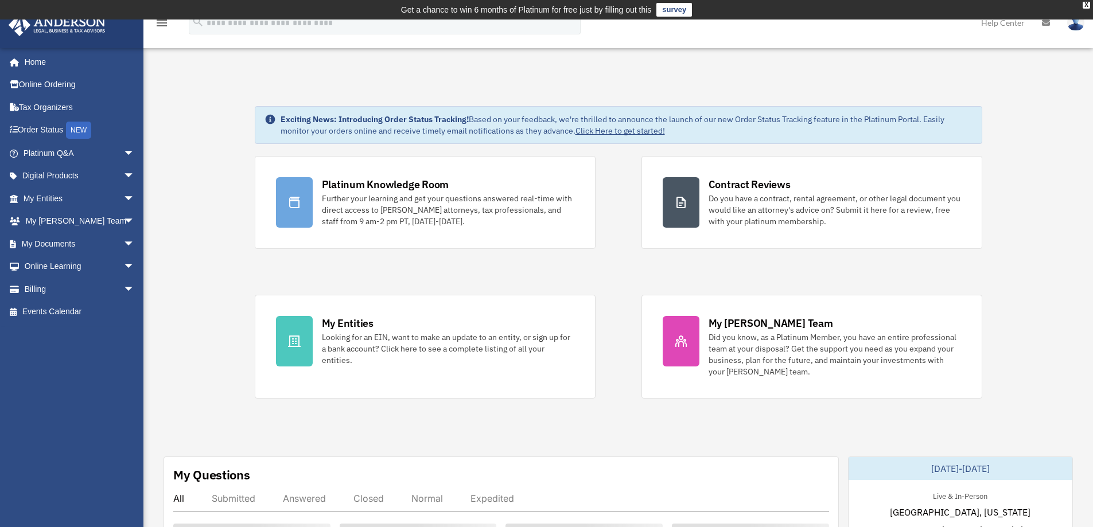 This screenshot has width=1093, height=527. Describe the element at coordinates (375, 119) in the screenshot. I see `strong: Exciting News: Introducing Order Status Tracking!` at that location.